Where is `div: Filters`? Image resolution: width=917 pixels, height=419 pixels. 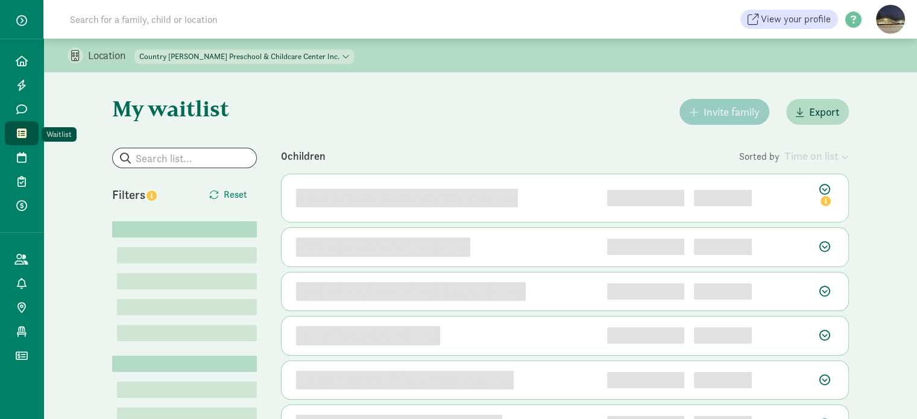 div: Filters is located at coordinates (148, 195).